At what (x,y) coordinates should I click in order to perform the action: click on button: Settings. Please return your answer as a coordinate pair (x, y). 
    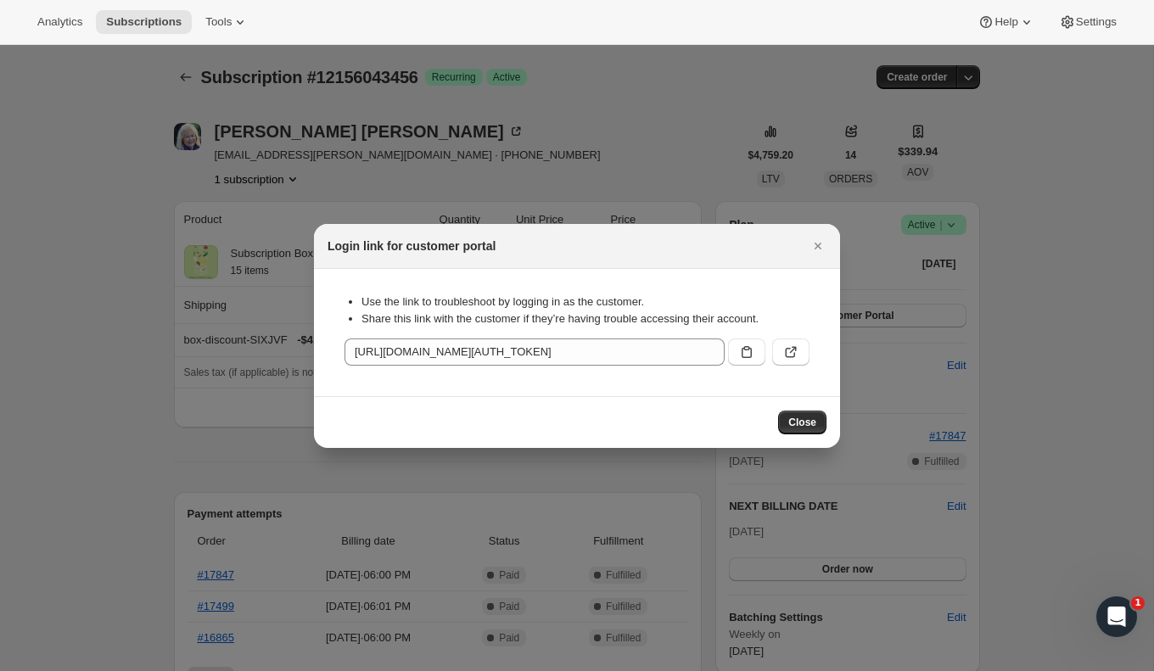
    Looking at the image, I should click on (1087, 22).